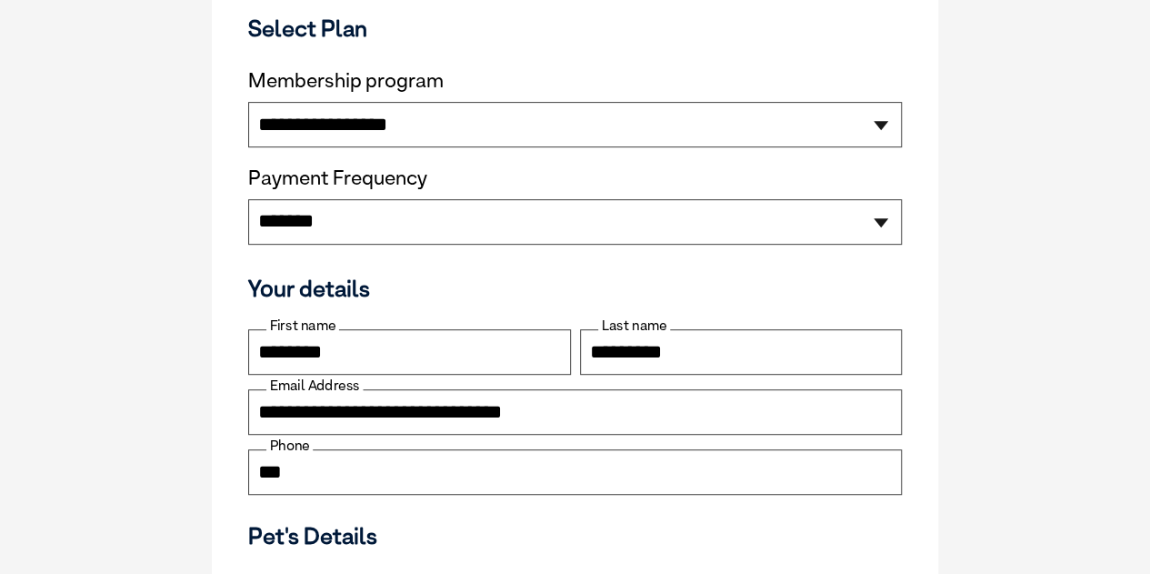 The width and height of the screenshot is (1150, 574). What do you see at coordinates (575, 28) in the screenshot?
I see `h3: Select Plan` at bounding box center [575, 28].